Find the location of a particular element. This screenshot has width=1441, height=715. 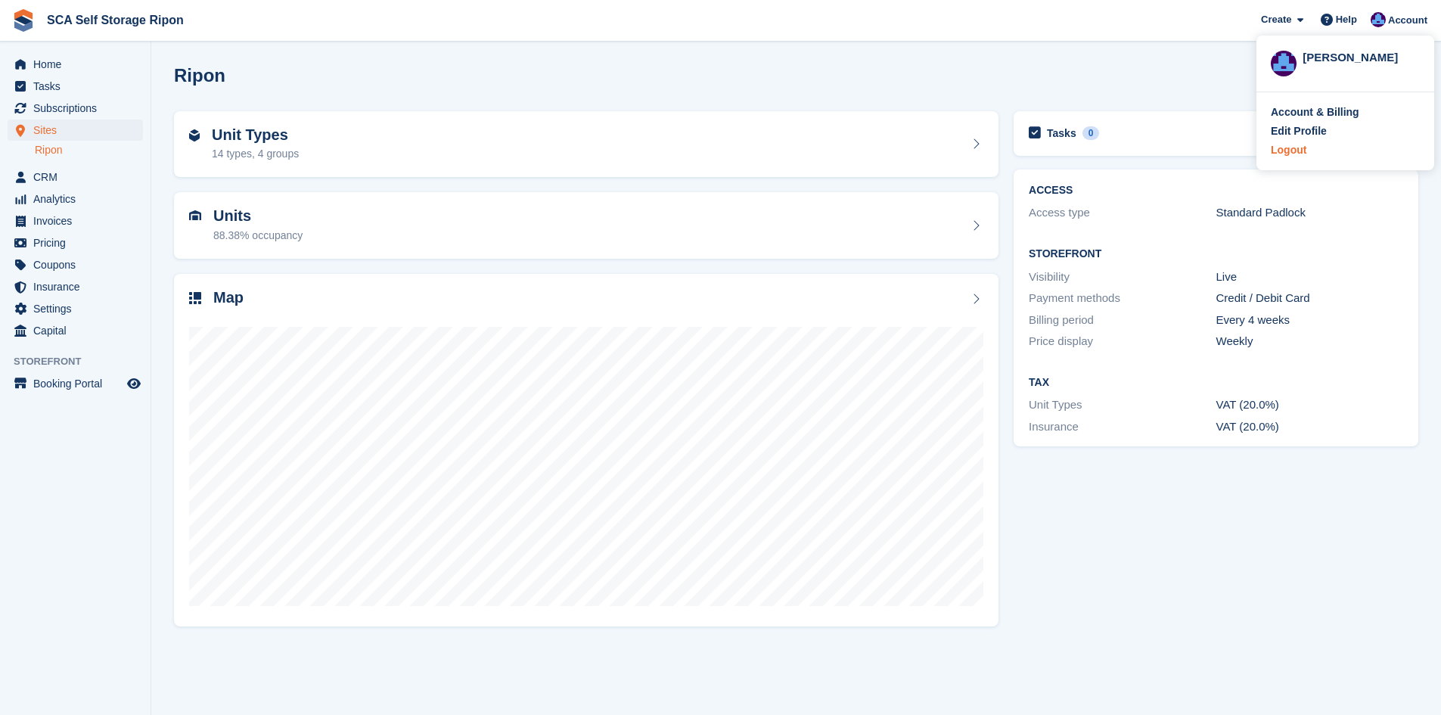

span: Tasks is located at coordinates (79, 86).